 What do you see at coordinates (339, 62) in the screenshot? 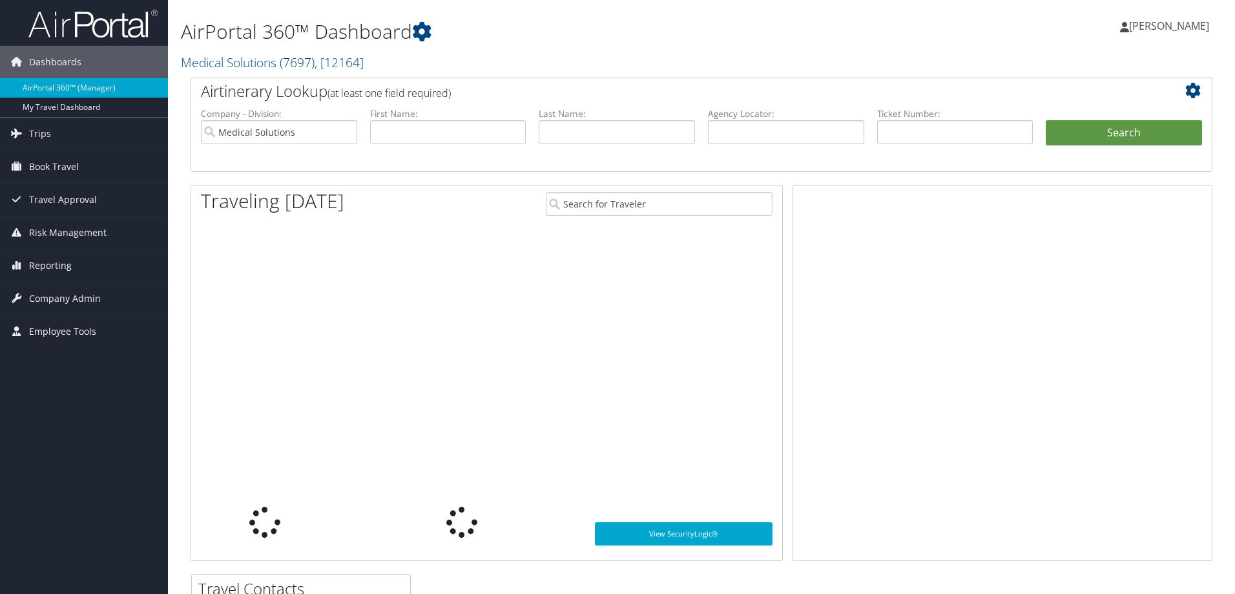
I see `span: , [ 12164 ]` at bounding box center [339, 62].